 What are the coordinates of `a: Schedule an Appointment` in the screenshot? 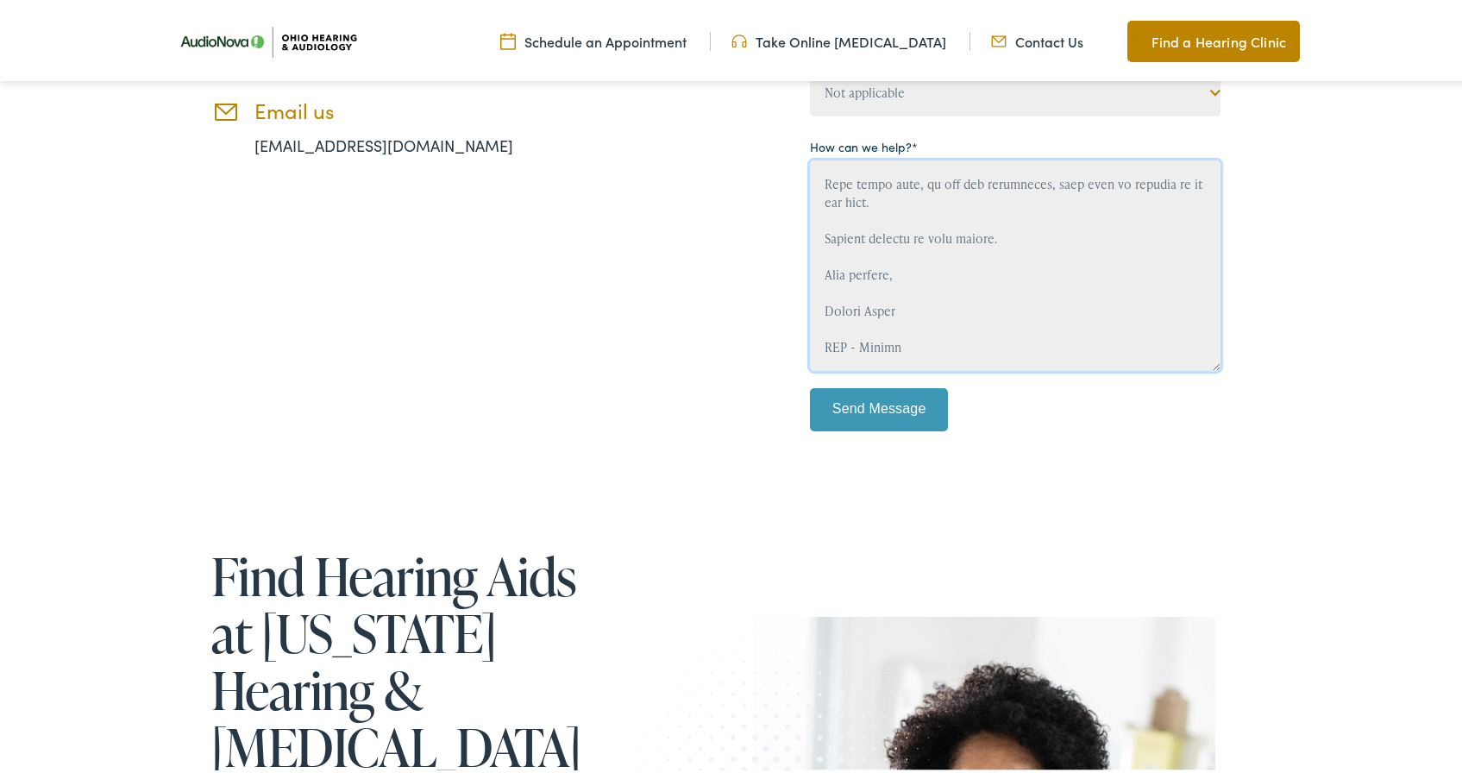 It's located at (593, 38).